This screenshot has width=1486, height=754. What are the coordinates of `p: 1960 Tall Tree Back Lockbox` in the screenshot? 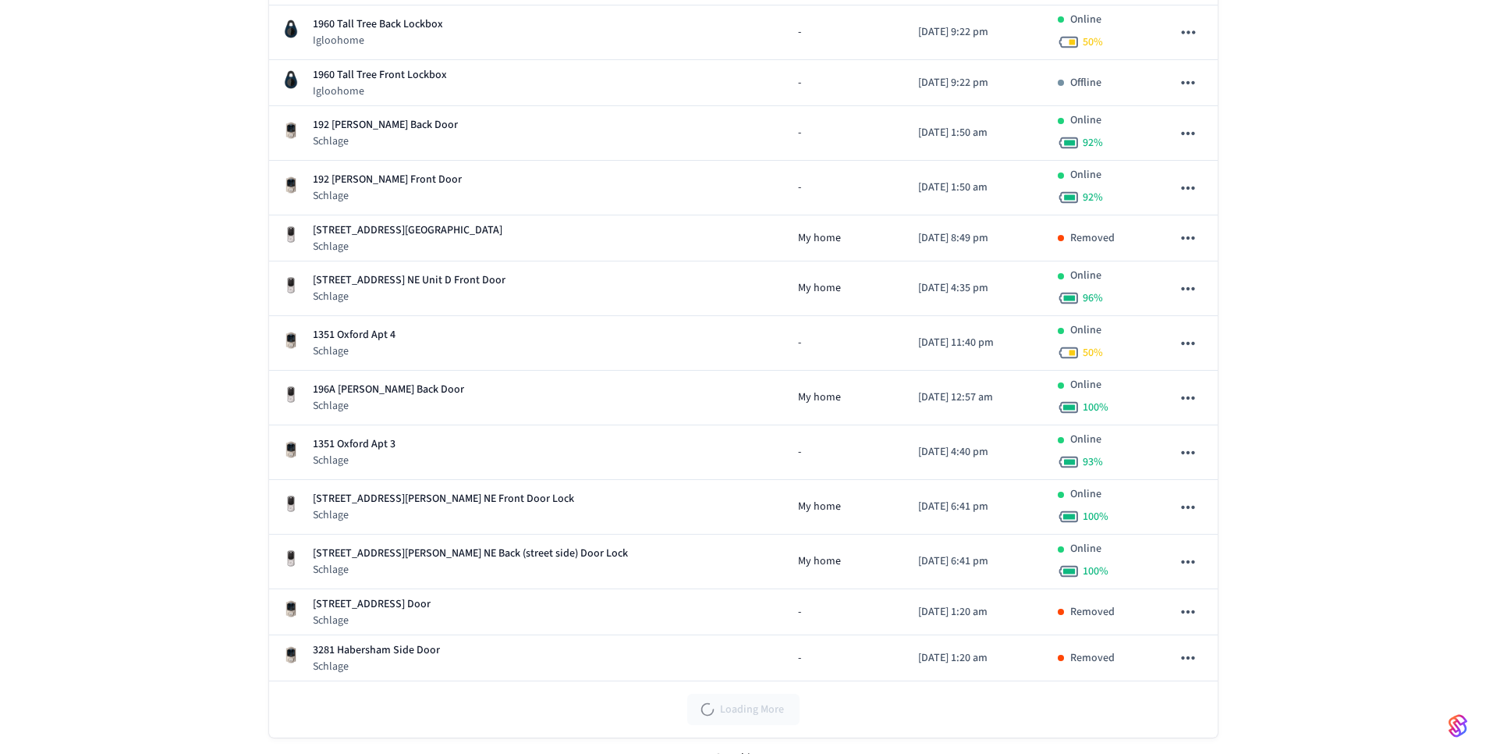 It's located at (378, 24).